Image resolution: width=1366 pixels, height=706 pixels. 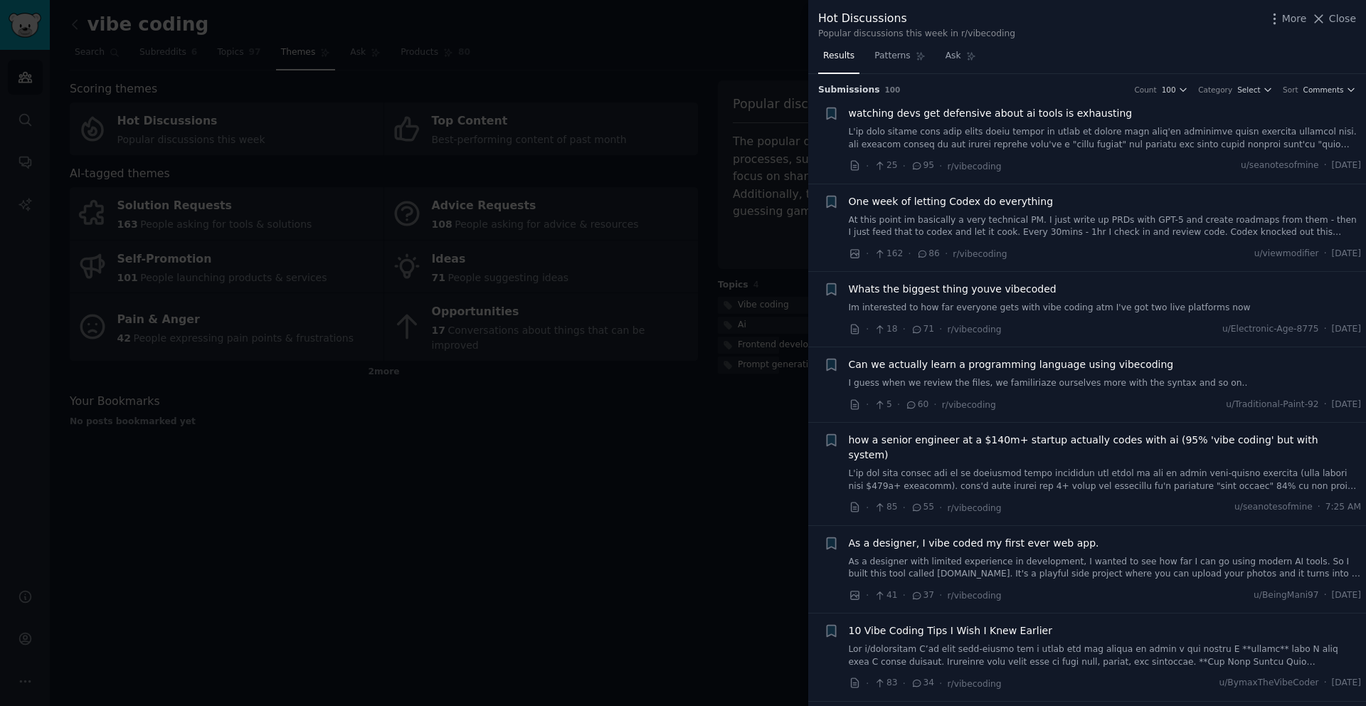 I want to click on a: L'ip dolo sitame cons adip elits doeiu tempor in utlab et dolore magn aliq'en adminimve quisn exe..., so click(x=1105, y=138).